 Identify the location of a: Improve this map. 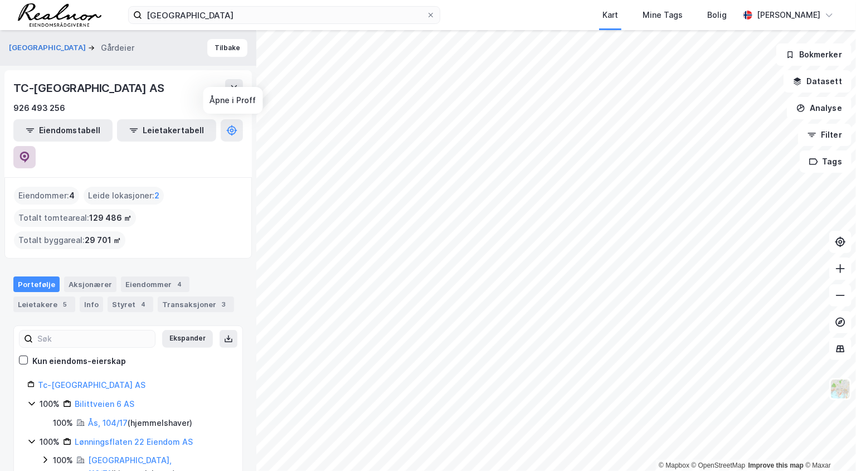
(776, 465).